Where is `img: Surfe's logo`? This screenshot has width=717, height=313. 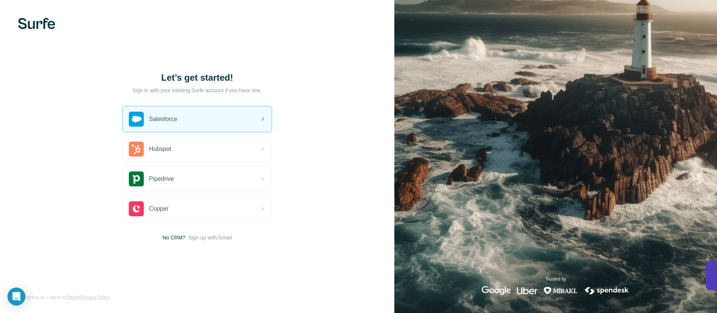 img: Surfe's logo is located at coordinates (37, 24).